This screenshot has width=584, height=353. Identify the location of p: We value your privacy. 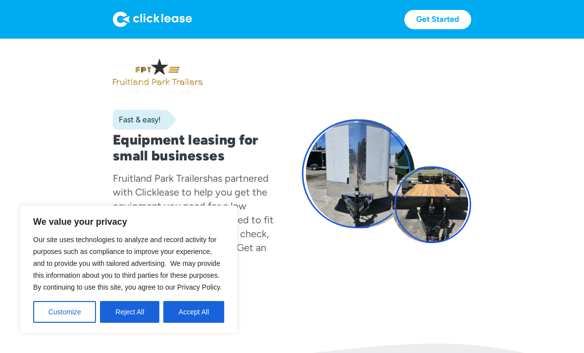
(129, 222).